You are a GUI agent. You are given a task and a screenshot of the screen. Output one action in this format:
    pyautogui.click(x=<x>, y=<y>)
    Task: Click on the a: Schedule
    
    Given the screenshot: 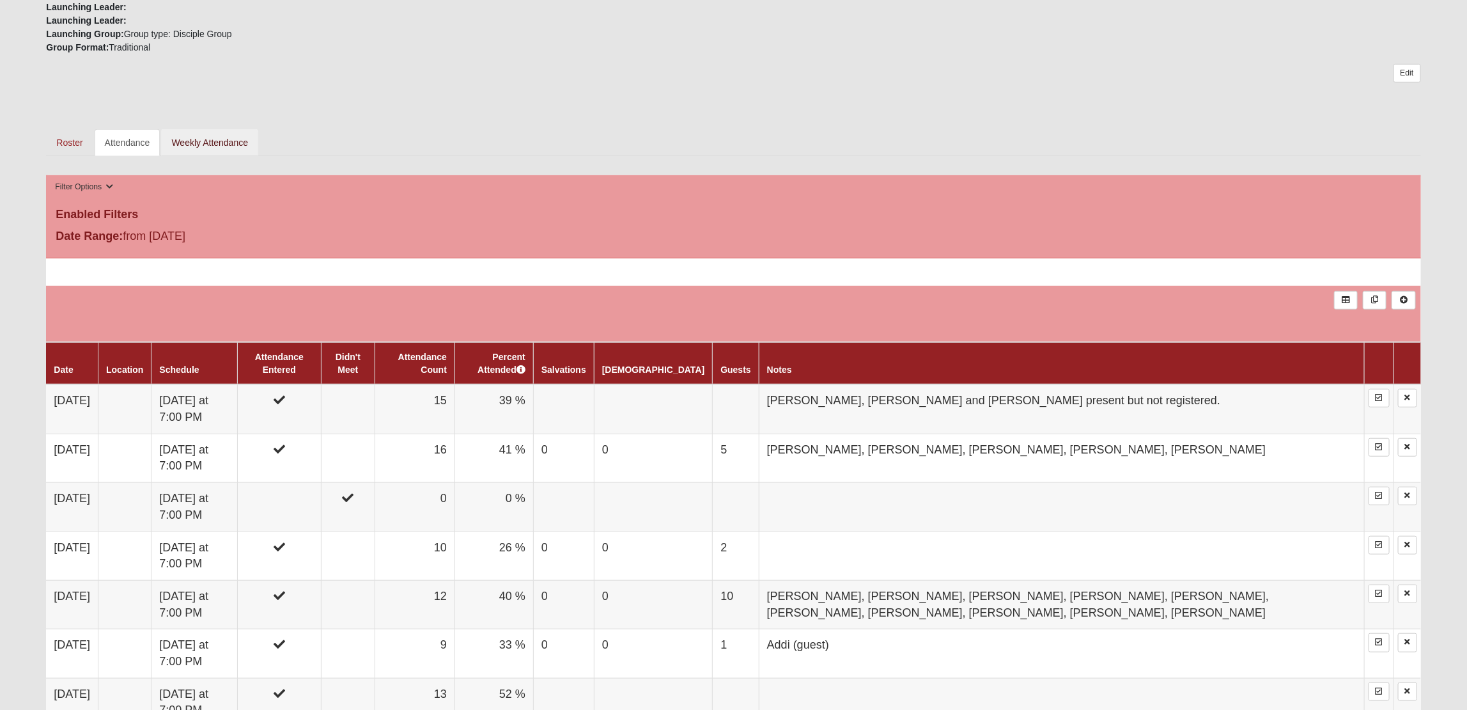 What is the action you would take?
    pyautogui.click(x=179, y=369)
    